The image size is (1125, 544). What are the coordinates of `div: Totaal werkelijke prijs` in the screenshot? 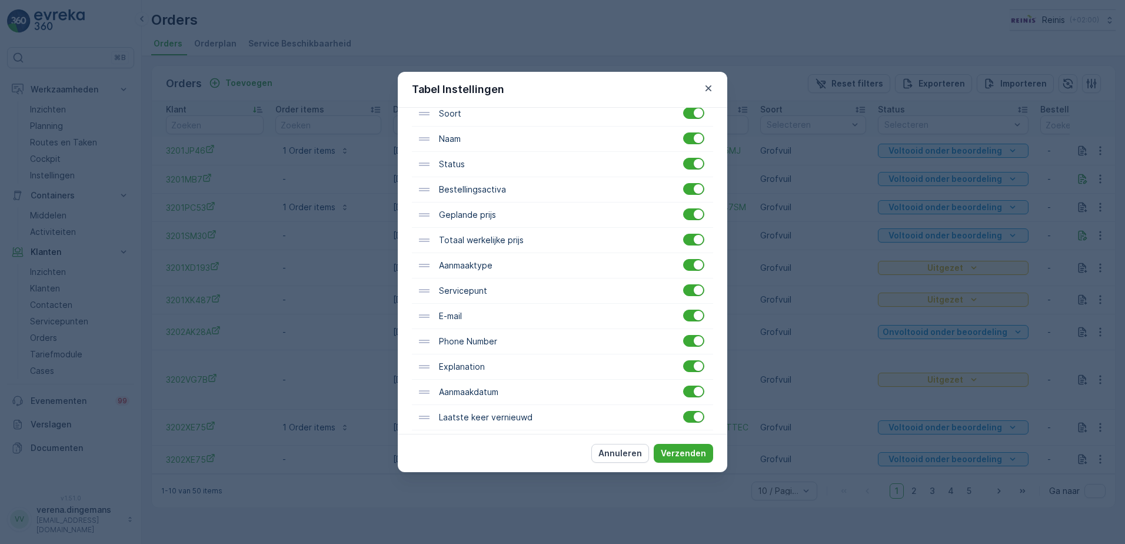 It's located at (563, 240).